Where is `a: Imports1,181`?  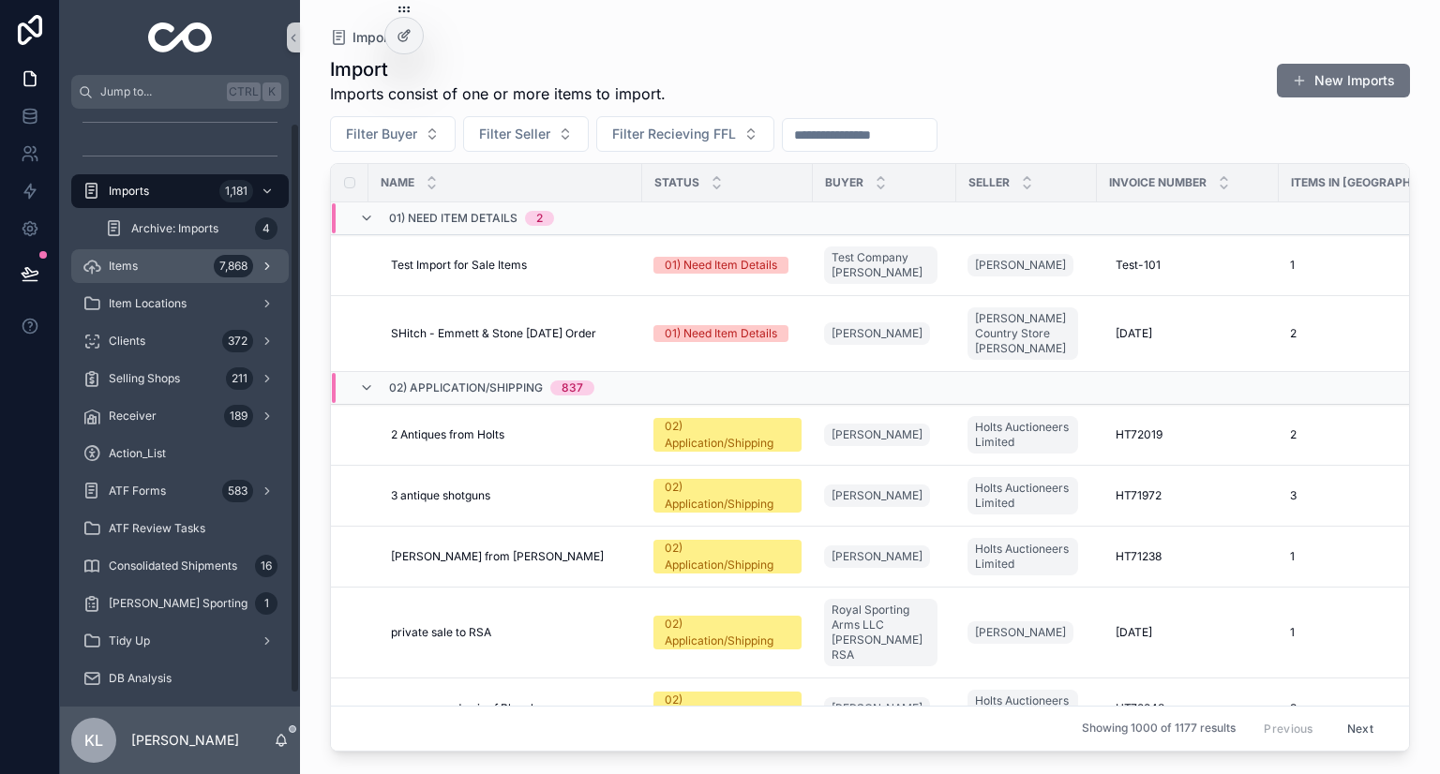
a: Imports1,181 is located at coordinates (180, 191).